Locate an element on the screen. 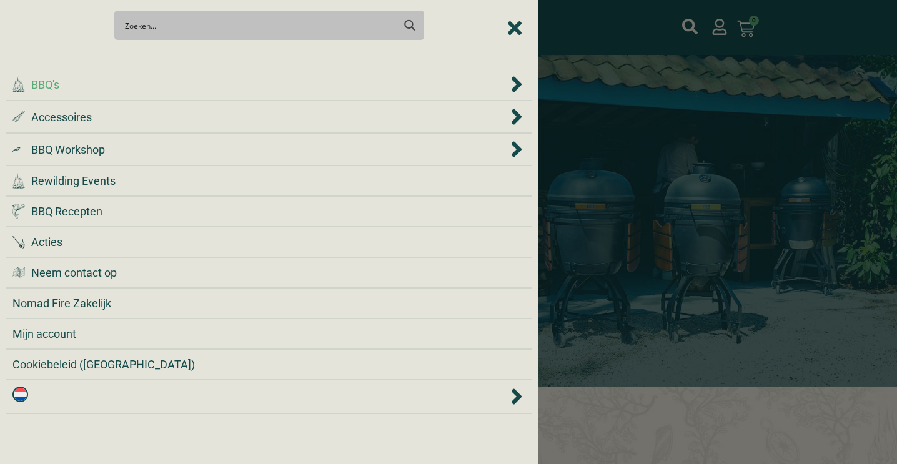 The height and width of the screenshot is (464, 897). a: Neem contact op is located at coordinates (269, 272).